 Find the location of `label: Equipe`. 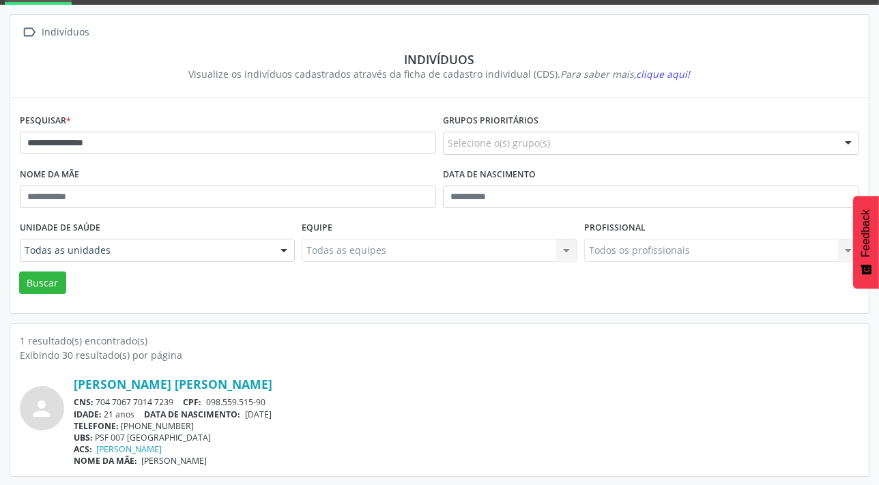

label: Equipe is located at coordinates (317, 228).